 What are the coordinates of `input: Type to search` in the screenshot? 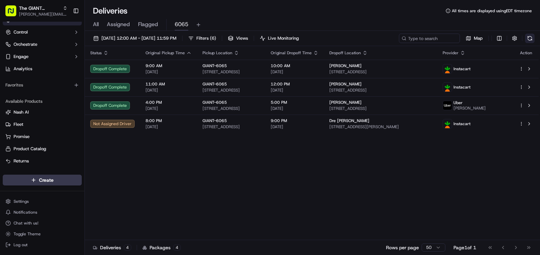 It's located at (429, 38).